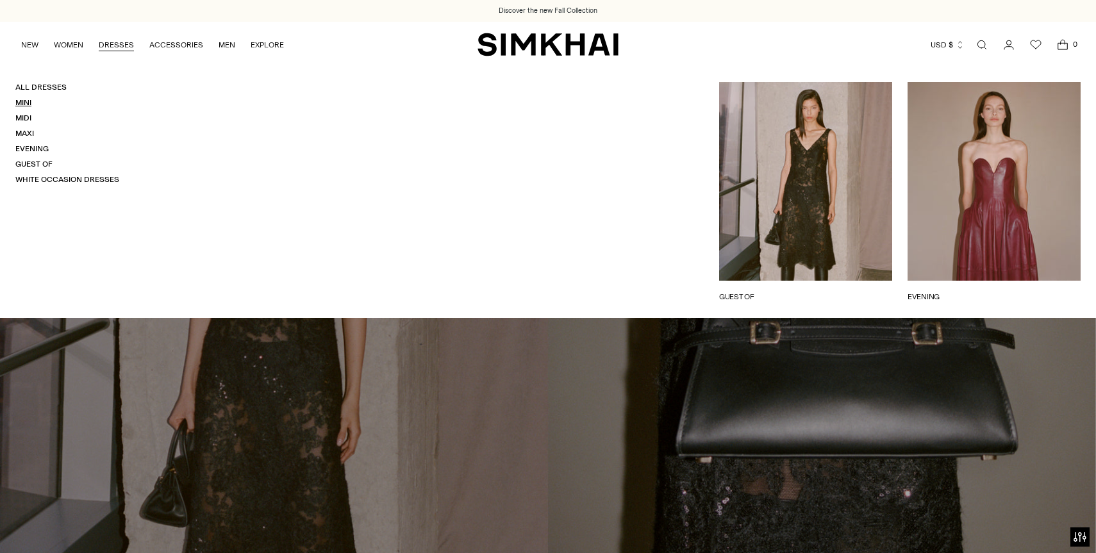  What do you see at coordinates (29, 45) in the screenshot?
I see `a: NEW` at bounding box center [29, 45].